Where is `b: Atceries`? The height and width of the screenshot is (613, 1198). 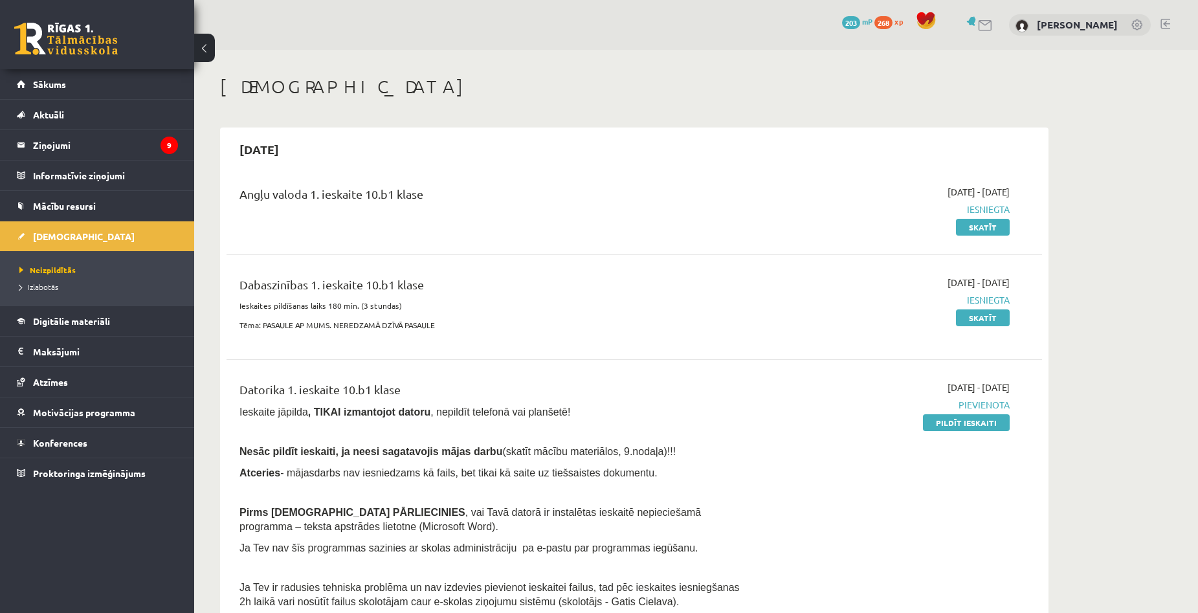
b: Atceries is located at coordinates (260, 473).